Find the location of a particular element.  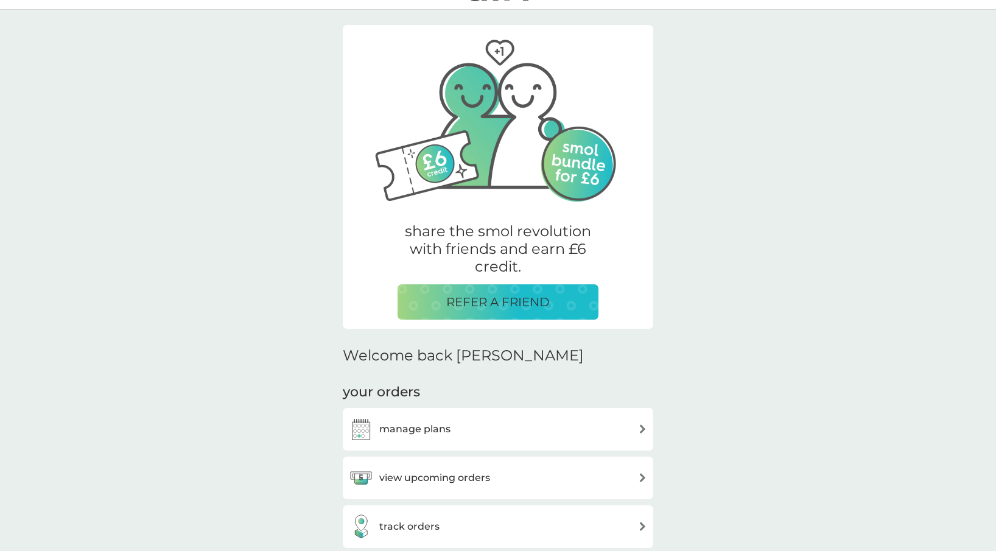

a: Two friends, one with their arm around the other.share the smol revolution with friends and earn ... is located at coordinates (498, 178).